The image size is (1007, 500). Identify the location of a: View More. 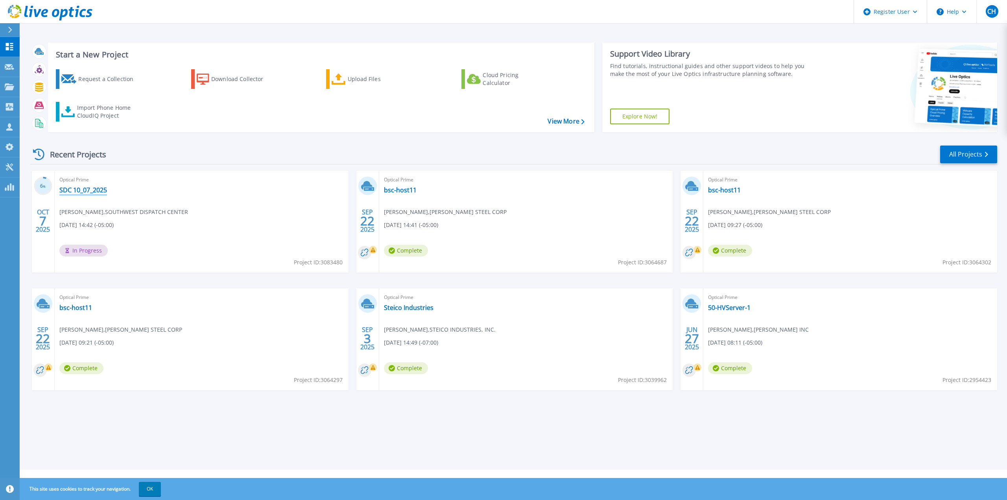
(566, 121).